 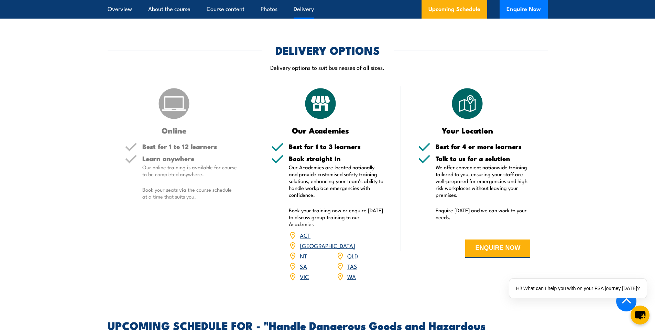 I want to click on p: Our Academies are located nationally and provide customised safety training solutions, enhancing ..., so click(x=336, y=181).